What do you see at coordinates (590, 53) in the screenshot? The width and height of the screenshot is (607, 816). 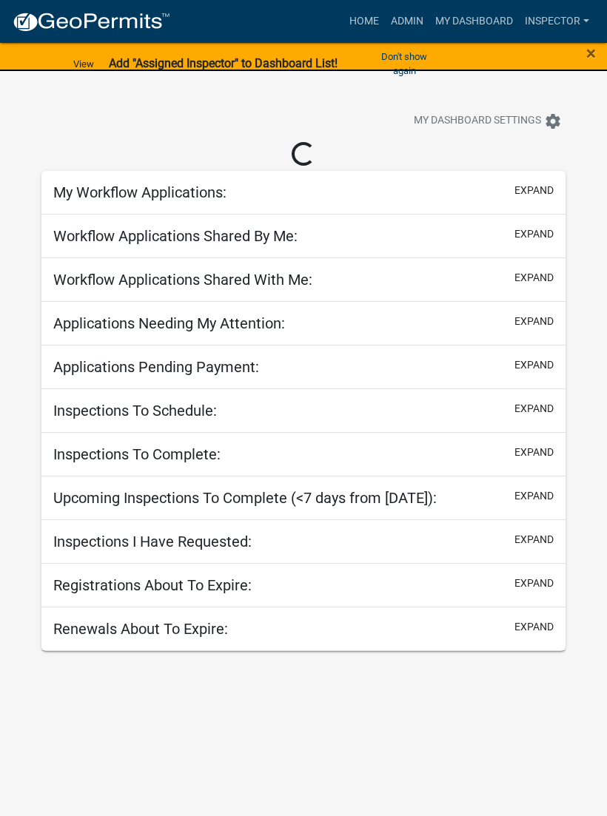 I see `button: Close` at bounding box center [590, 53].